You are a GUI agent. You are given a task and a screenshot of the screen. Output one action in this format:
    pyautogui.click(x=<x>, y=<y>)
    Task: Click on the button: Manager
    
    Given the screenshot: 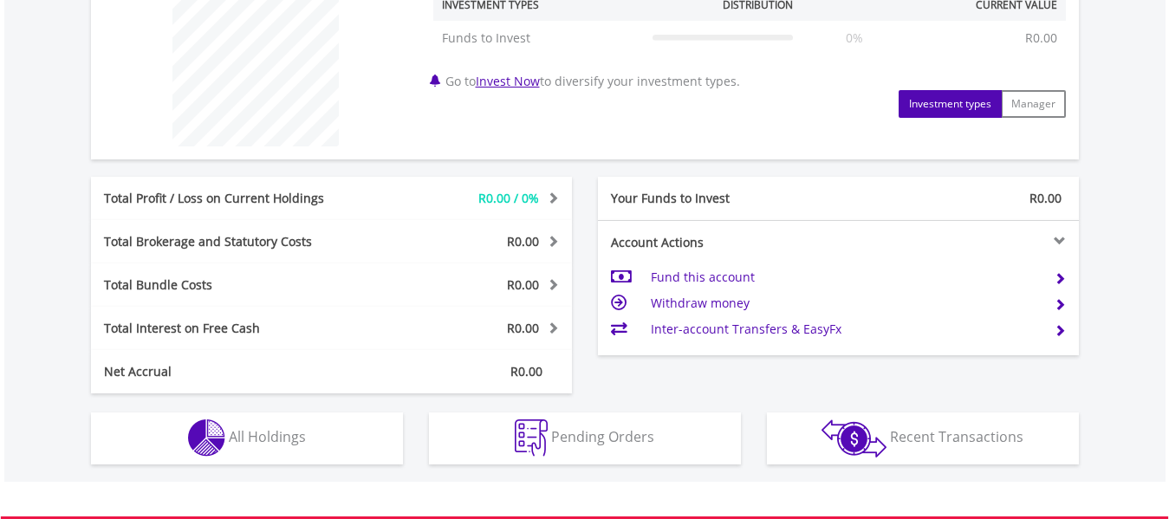 What is the action you would take?
    pyautogui.click(x=1033, y=104)
    